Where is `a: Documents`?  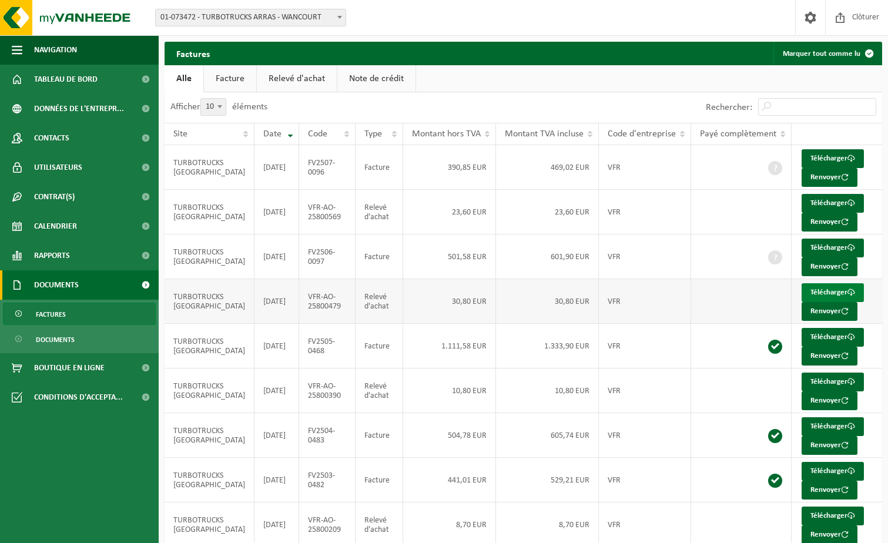 a: Documents is located at coordinates (79, 339).